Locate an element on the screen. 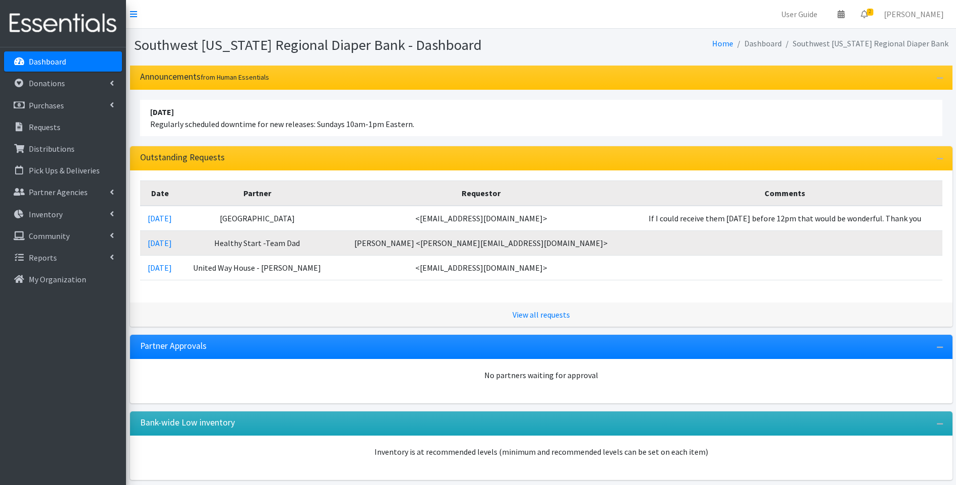  a: Distributions is located at coordinates (63, 149).